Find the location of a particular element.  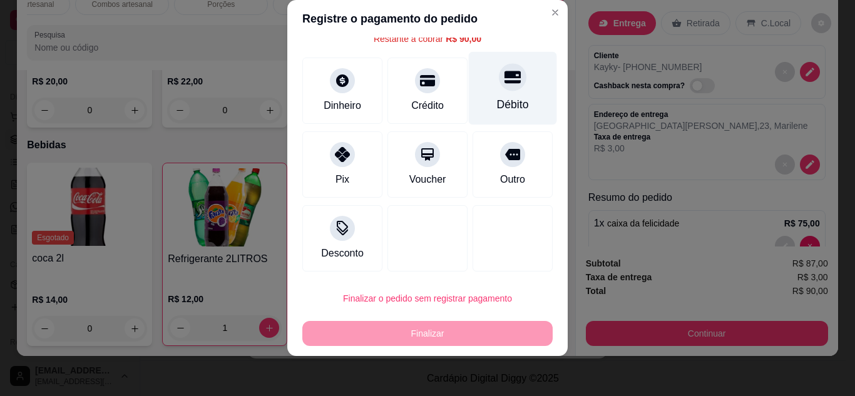

div: Desconto is located at coordinates (342, 253).